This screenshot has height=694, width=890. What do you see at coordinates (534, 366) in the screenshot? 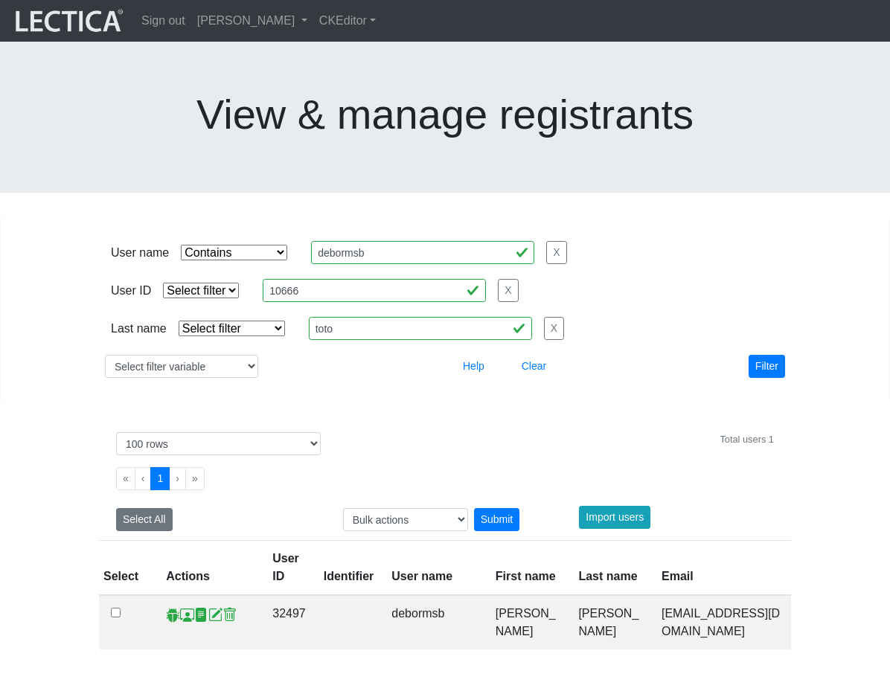
I see `button: Clear` at bounding box center [534, 366].